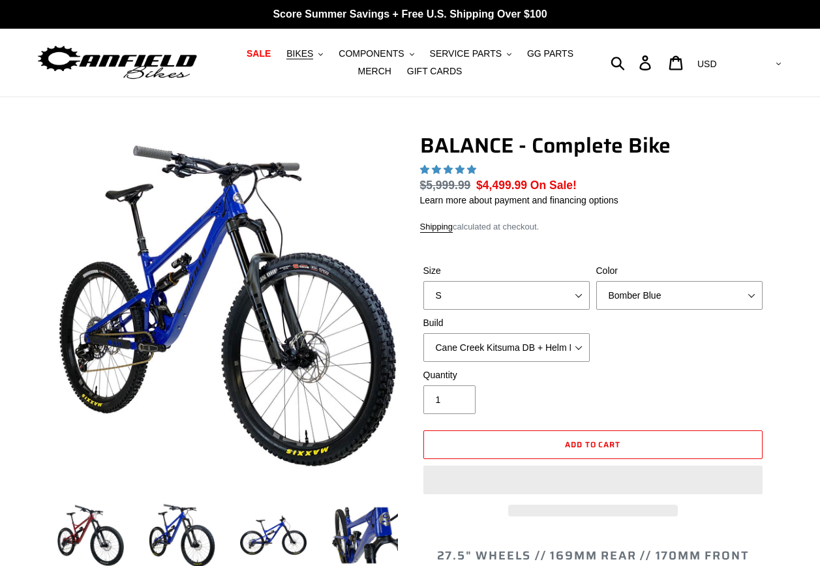 Image resolution: width=820 pixels, height=566 pixels. What do you see at coordinates (506, 323) in the screenshot?
I see `label: Build` at bounding box center [506, 323].